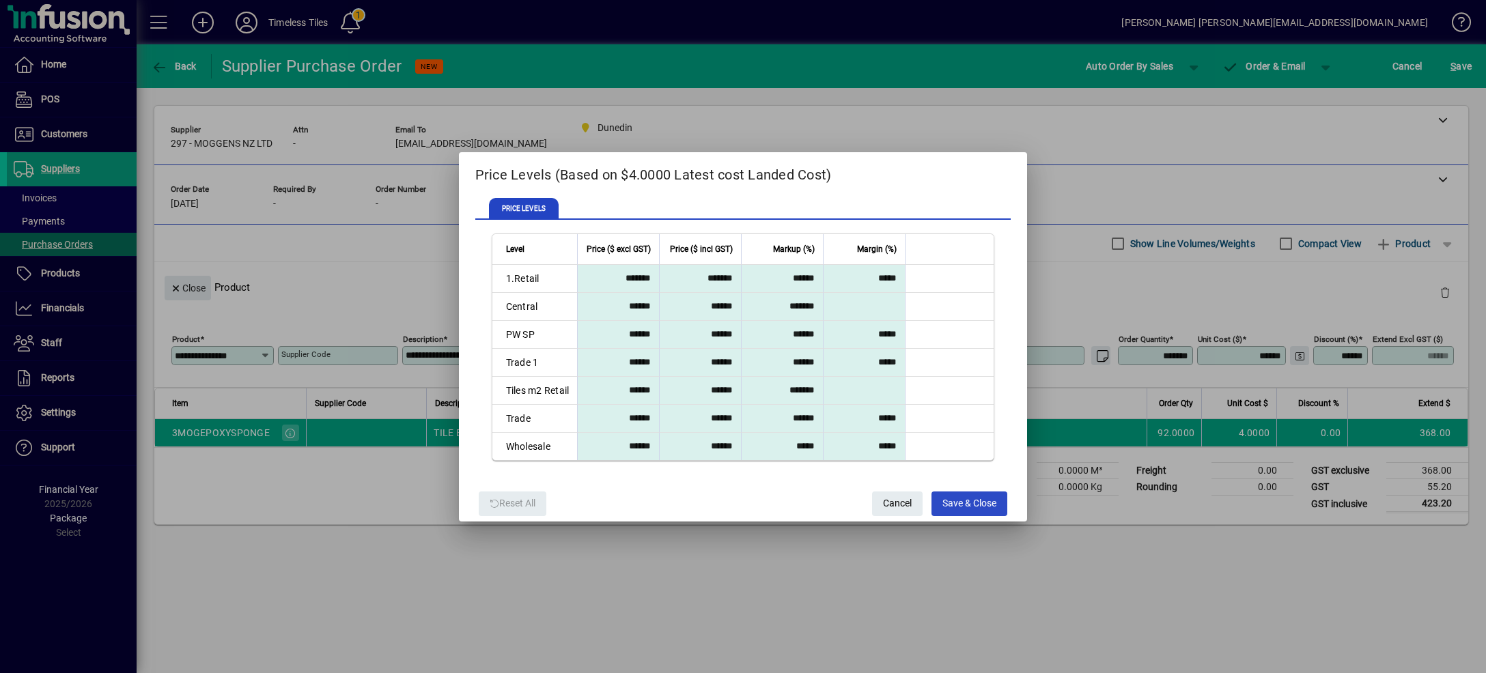 Image resolution: width=1486 pixels, height=673 pixels. Describe the element at coordinates (619, 249) in the screenshot. I see `span: Price ($ excl GST)` at that location.